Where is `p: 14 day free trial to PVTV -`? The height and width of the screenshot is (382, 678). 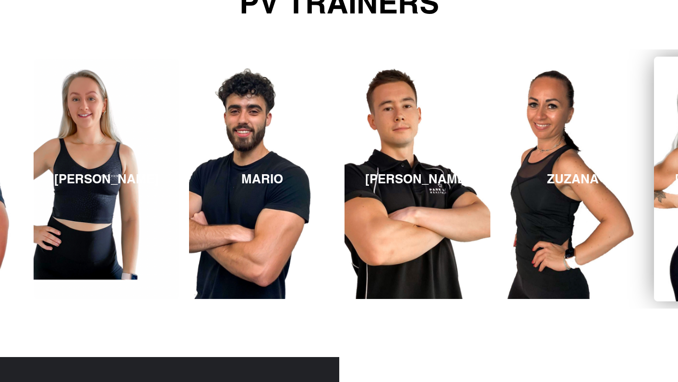 p: 14 day free trial to PVTV - is located at coordinates (339, 345).